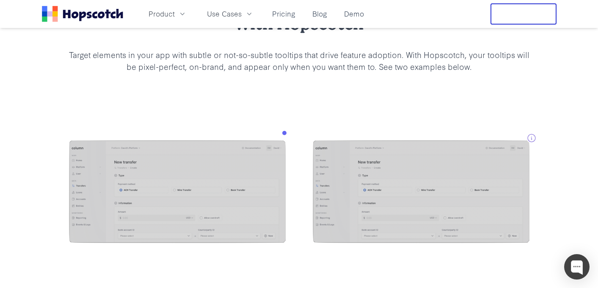 The width and height of the screenshot is (598, 288). I want to click on span: Product, so click(162, 14).